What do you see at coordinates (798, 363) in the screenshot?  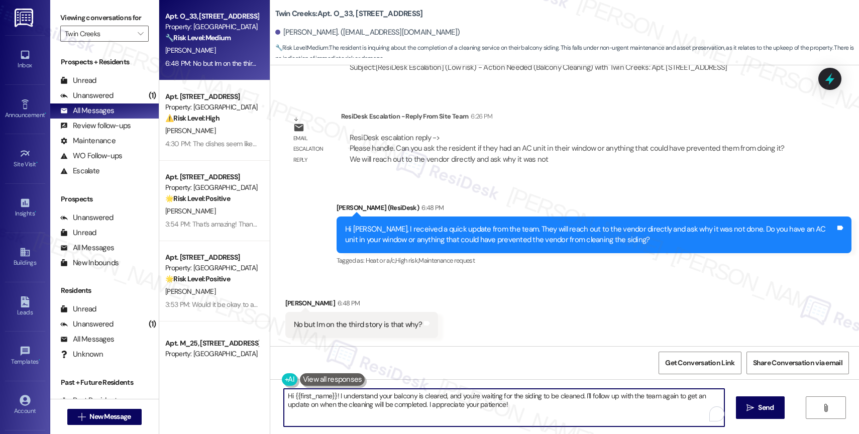 I see `span: Share Conversation via email` at bounding box center [798, 363].